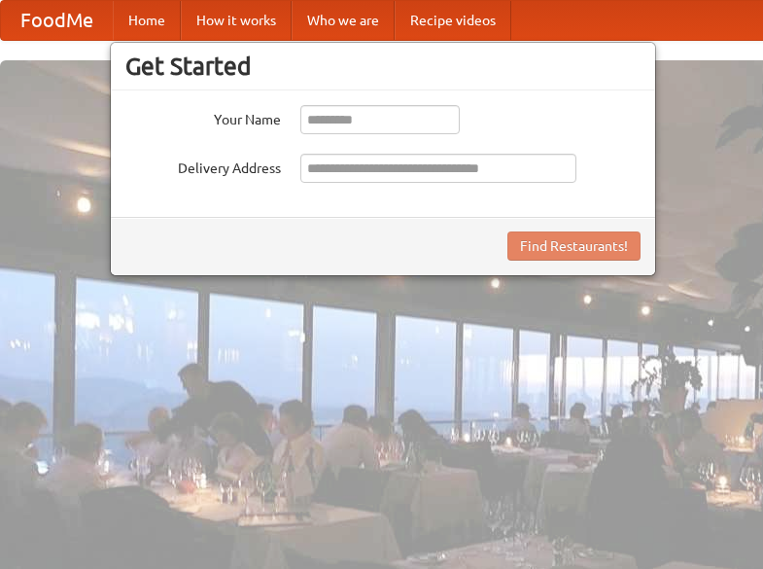  I want to click on label: Your Name, so click(203, 117).